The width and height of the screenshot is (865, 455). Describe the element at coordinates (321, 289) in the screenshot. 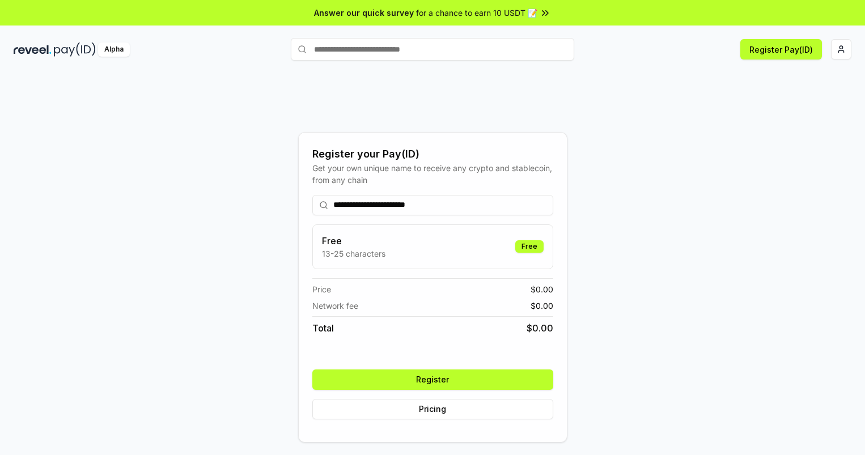

I see `span: Price` at that location.